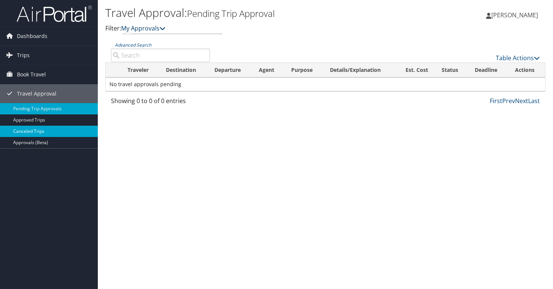 The height and width of the screenshot is (289, 553). I want to click on img: airportal-logo.png, so click(54, 14).